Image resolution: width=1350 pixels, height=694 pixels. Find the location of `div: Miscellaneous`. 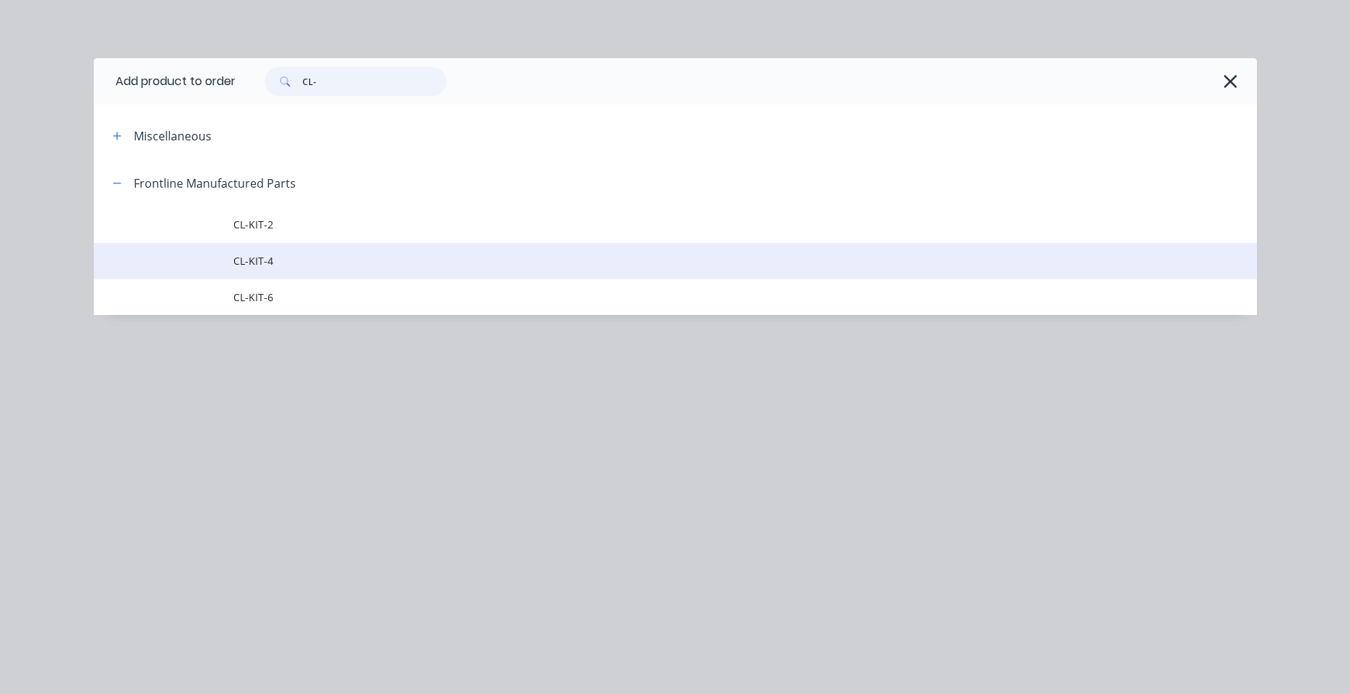

div: Miscellaneous is located at coordinates (172, 136).